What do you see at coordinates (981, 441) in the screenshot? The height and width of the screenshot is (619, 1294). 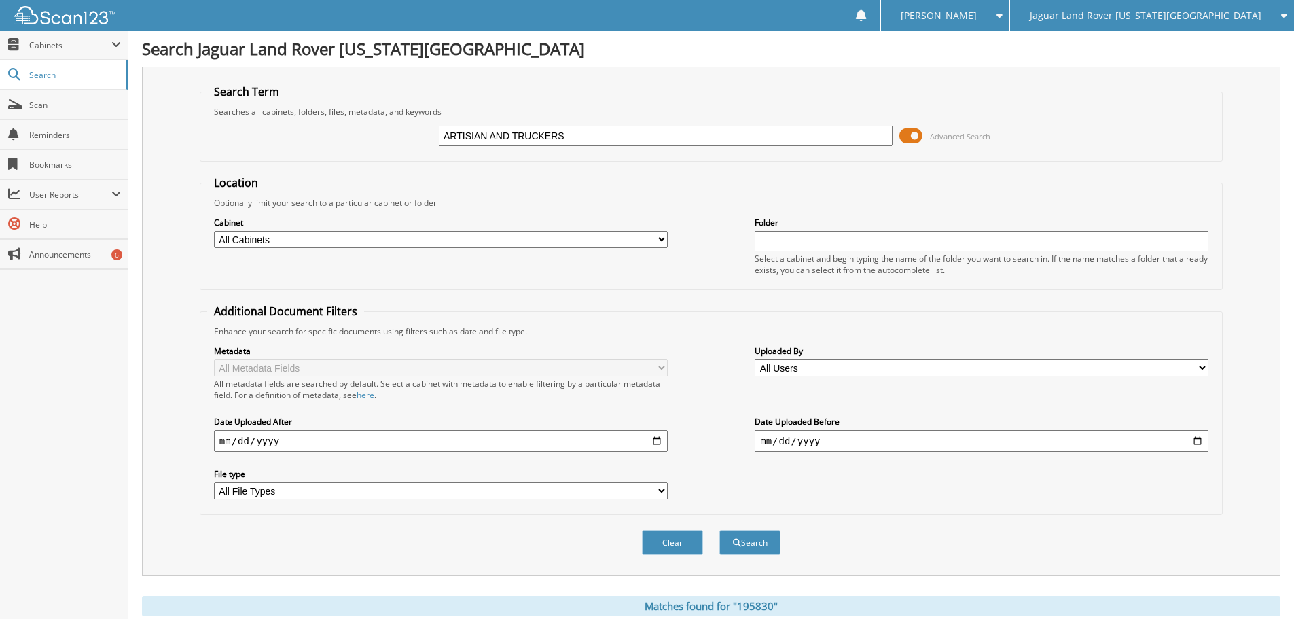 I see `input: end` at bounding box center [981, 441].